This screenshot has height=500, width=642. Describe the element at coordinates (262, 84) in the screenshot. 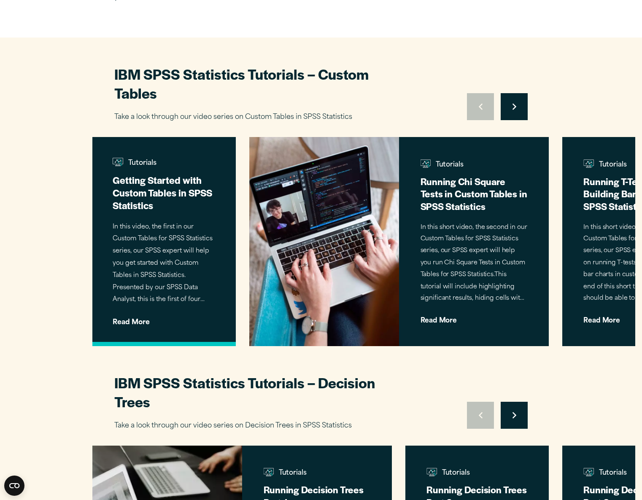

I see `h2: IBM SPSS Statistics Tutorials – Custom Tables` at that location.